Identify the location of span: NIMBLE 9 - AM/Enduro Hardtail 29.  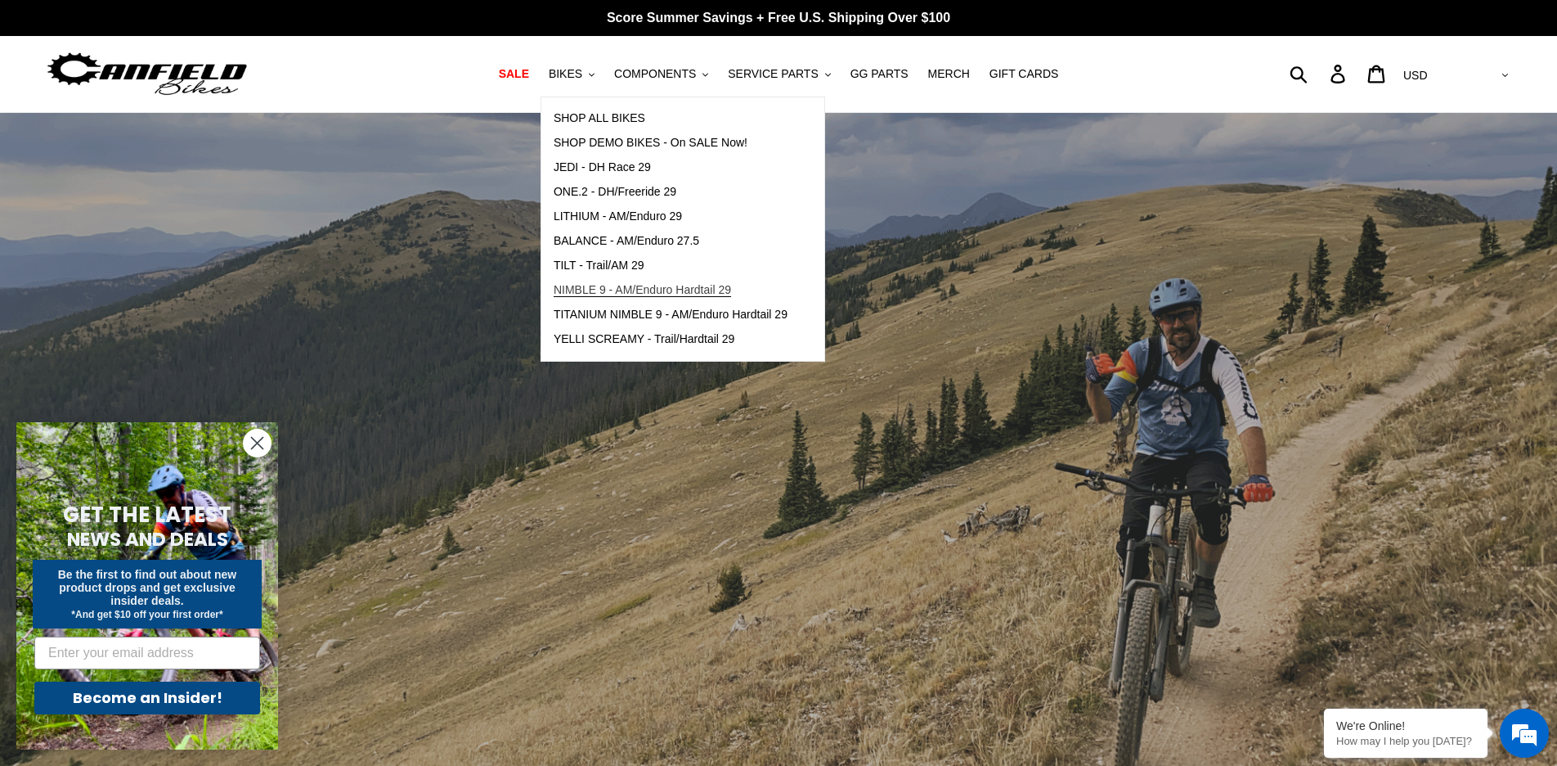
(642, 290).